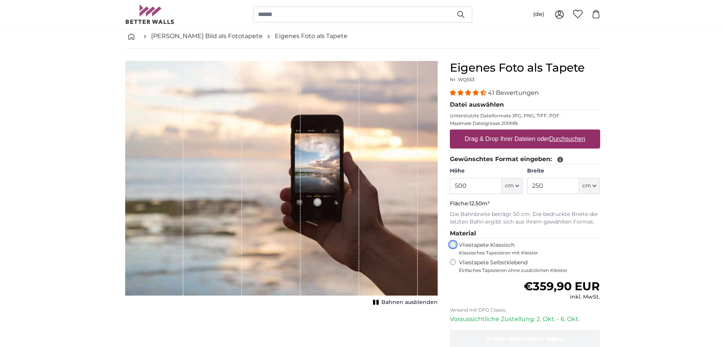 This screenshot has height=347, width=725. Describe the element at coordinates (530, 270) in the screenshot. I see `span: Einfaches Tapezieren ohne zusätzlichen Kleister` at that location.